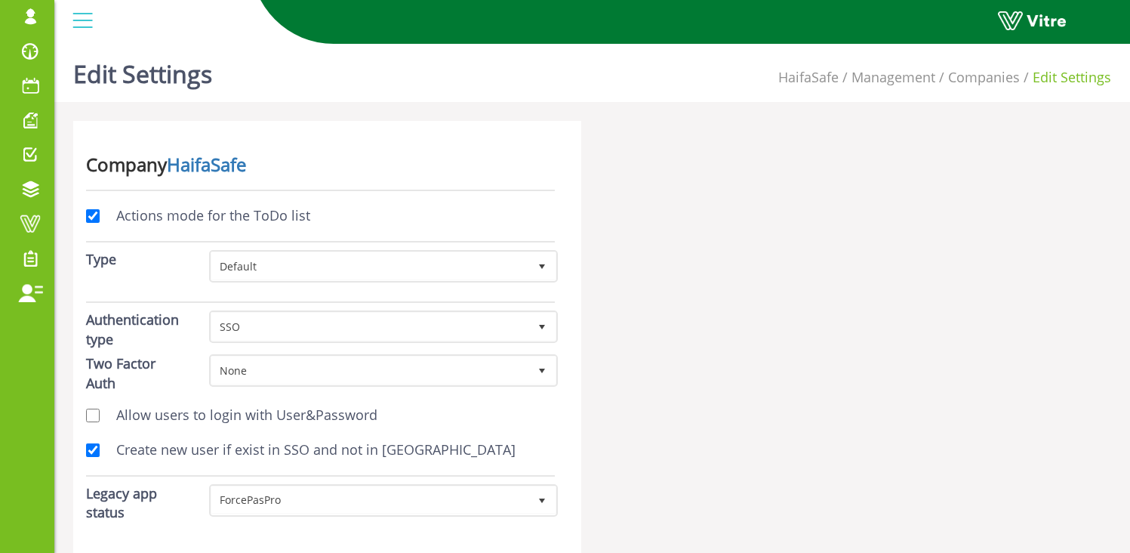  What do you see at coordinates (239, 415) in the screenshot?
I see `label: Allow users to login with User&Password` at bounding box center [239, 415].